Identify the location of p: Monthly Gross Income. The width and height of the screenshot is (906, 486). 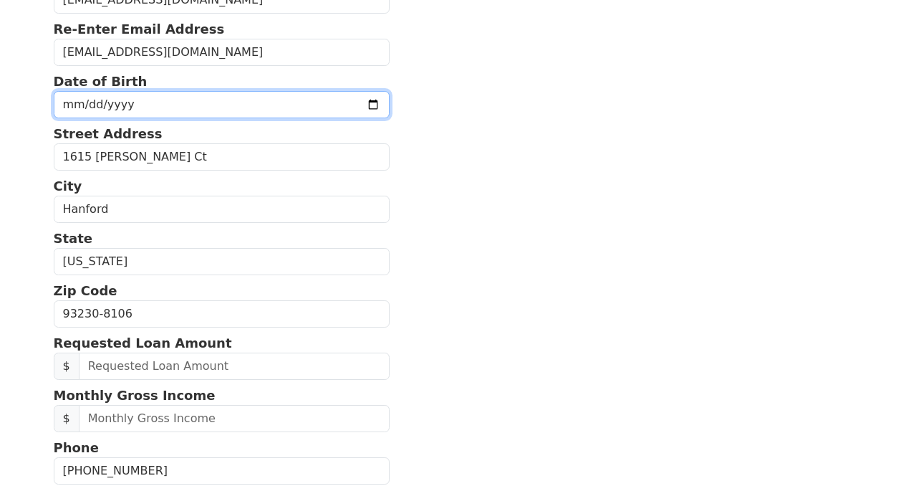
(222, 395).